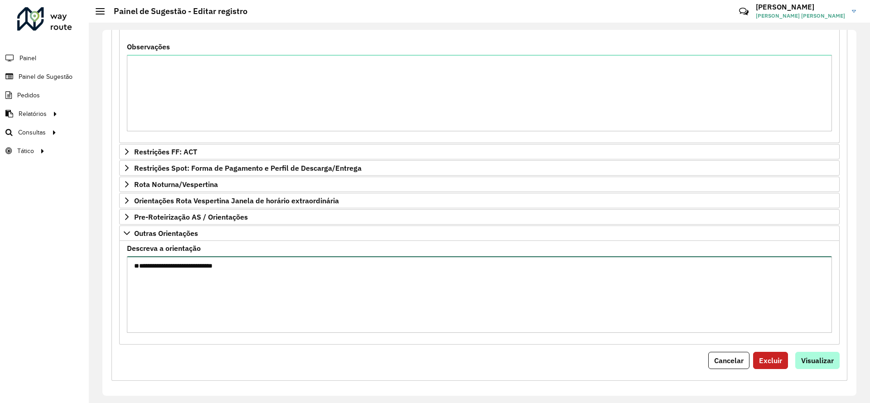 The width and height of the screenshot is (870, 403). What do you see at coordinates (729, 361) in the screenshot?
I see `button: Cancelar` at bounding box center [729, 361].